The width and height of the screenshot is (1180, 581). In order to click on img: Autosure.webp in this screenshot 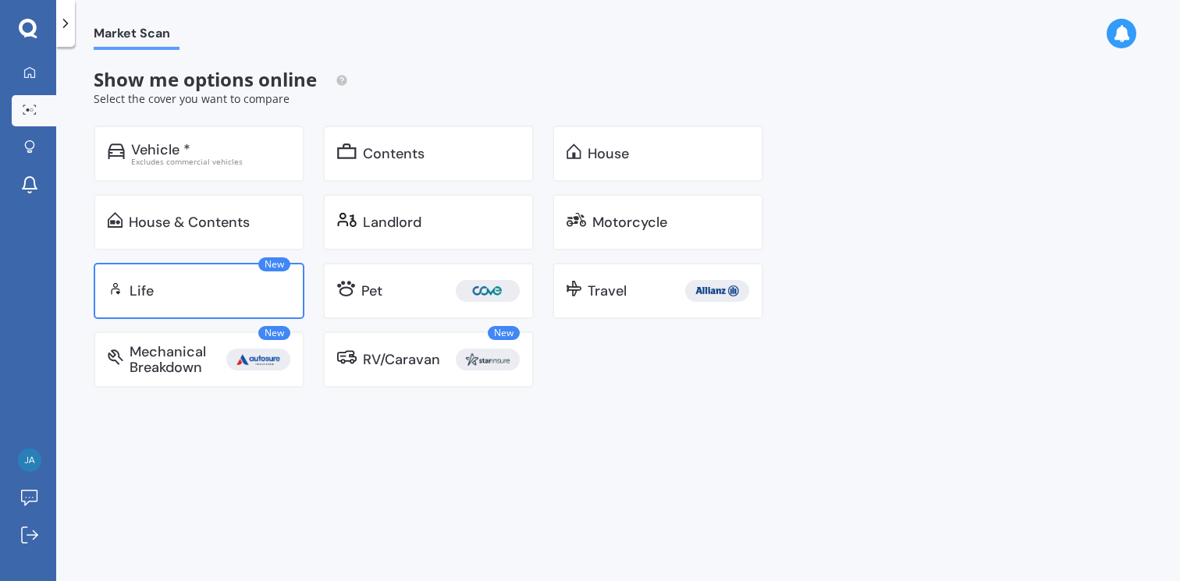, I will do `click(258, 360)`.